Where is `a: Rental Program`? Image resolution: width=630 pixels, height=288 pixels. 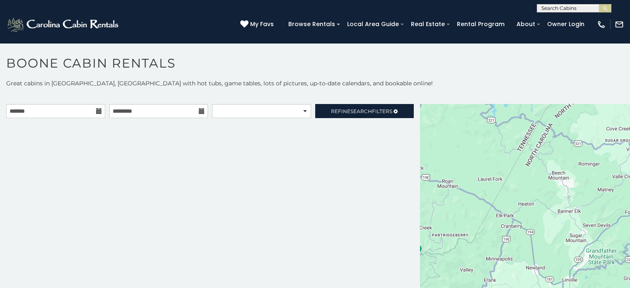 a: Rental Program is located at coordinates (480, 24).